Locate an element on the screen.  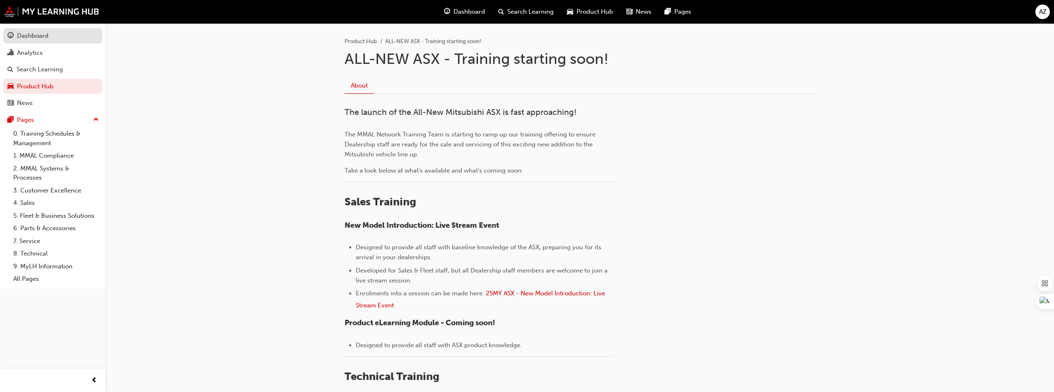
span: Product eLearning Module - Coming soon! is located at coordinates (420, 322).